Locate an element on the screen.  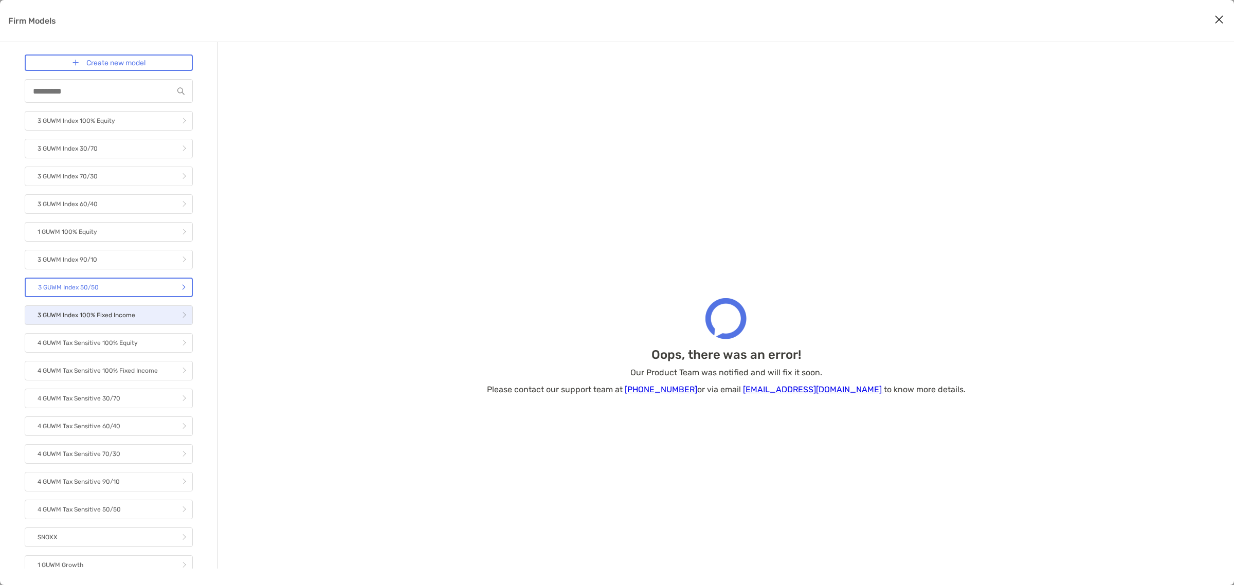
a: 3 GUWM Index 100% Equity is located at coordinates (108, 121).